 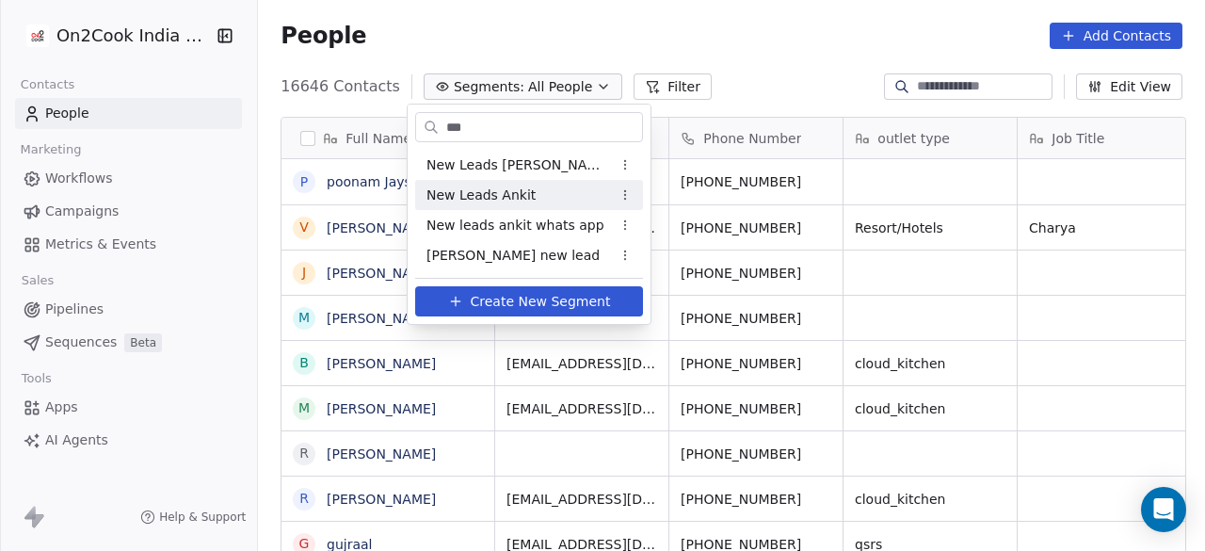 What do you see at coordinates (529, 210) in the screenshot?
I see `div: Suggestions` at bounding box center [529, 210].